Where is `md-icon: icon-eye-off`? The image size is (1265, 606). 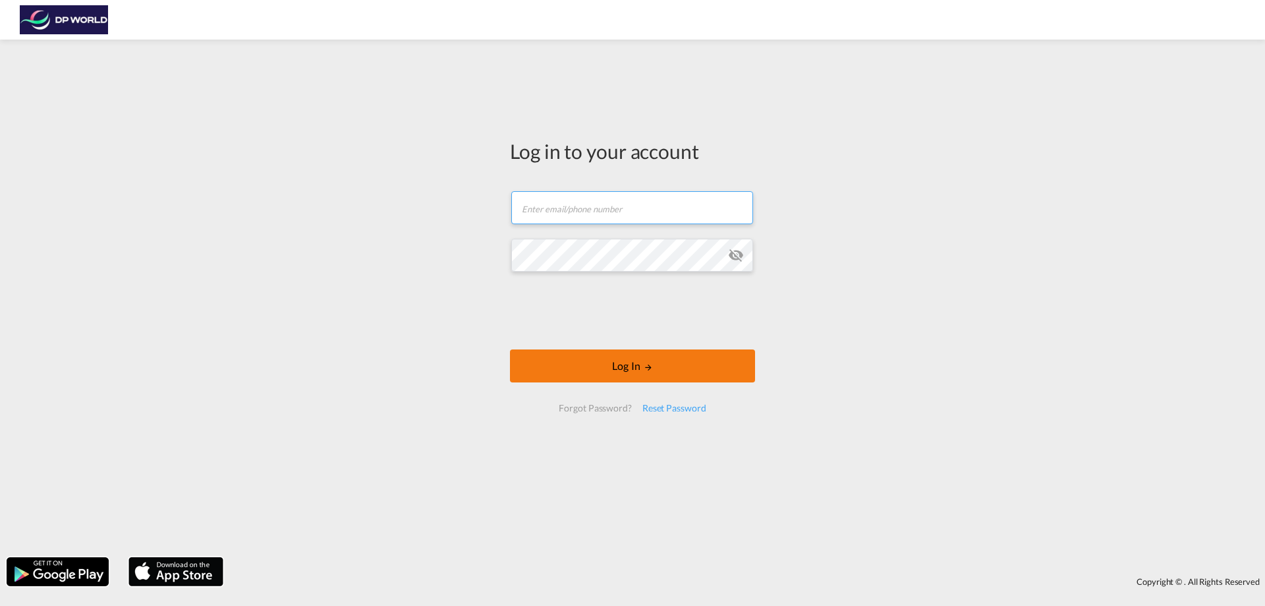 md-icon: icon-eye-off is located at coordinates (736, 255).